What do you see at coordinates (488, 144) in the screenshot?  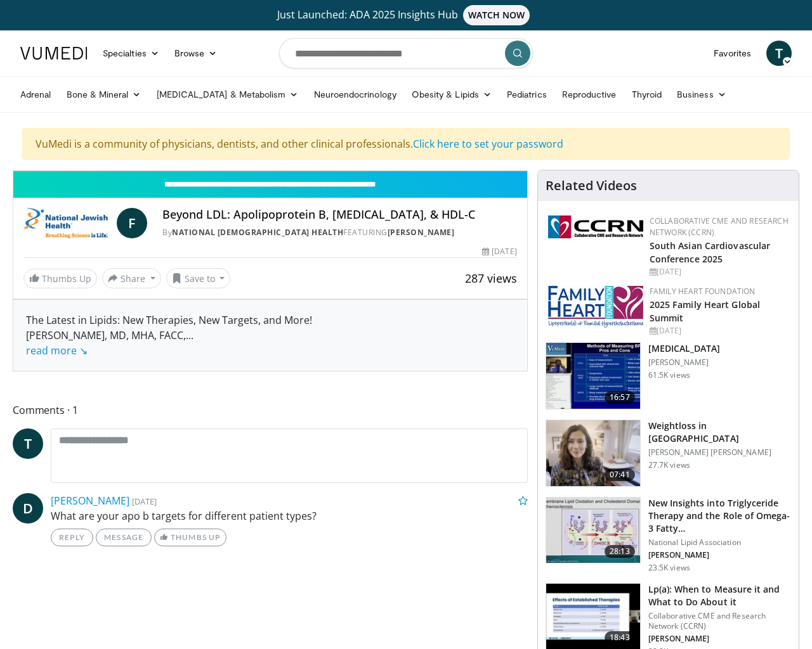 I see `a: Click here to set your password` at bounding box center [488, 144].